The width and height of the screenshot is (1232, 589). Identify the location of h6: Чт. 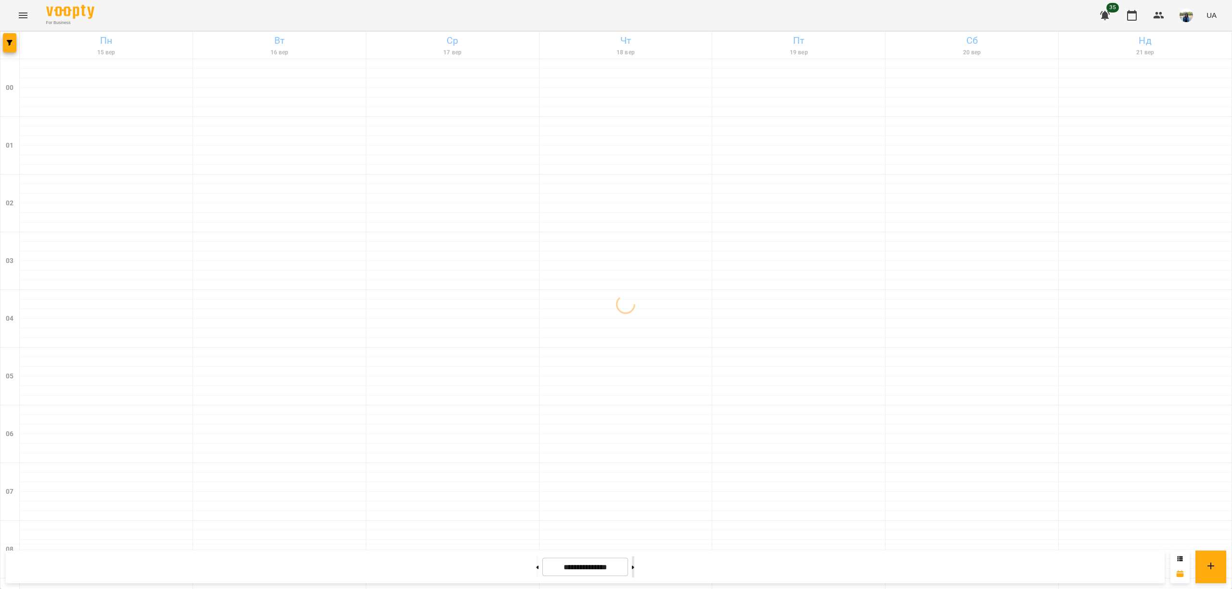
(625, 40).